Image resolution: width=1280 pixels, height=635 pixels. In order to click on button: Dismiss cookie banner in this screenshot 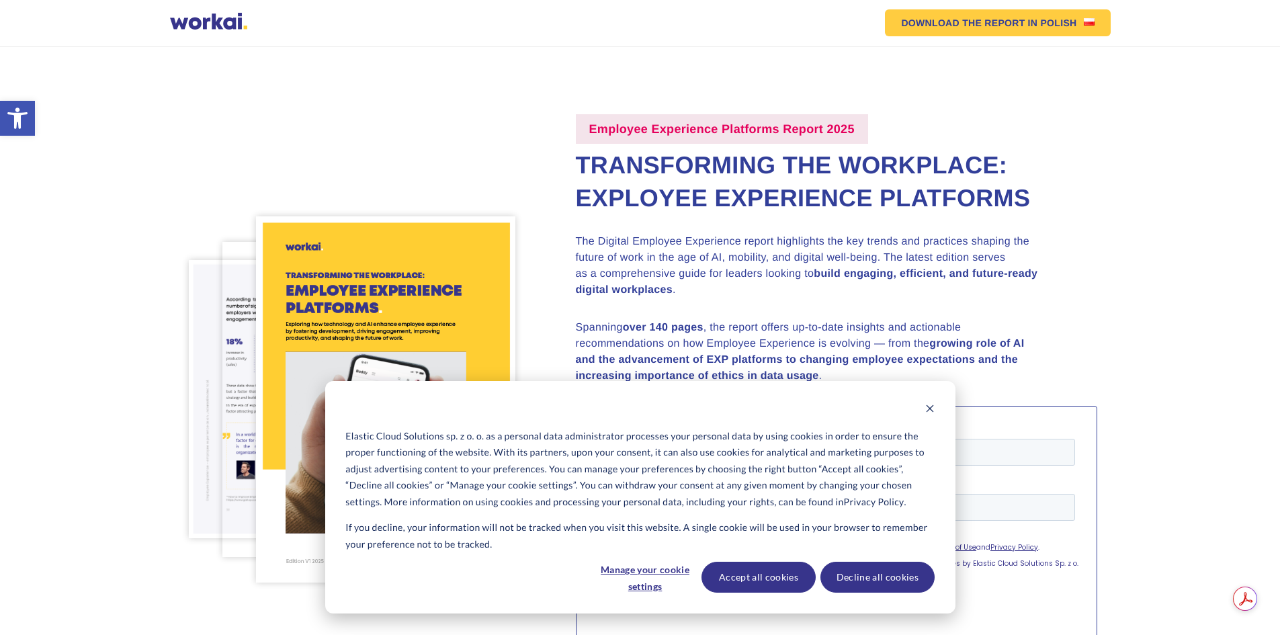, I will do `click(930, 410)`.